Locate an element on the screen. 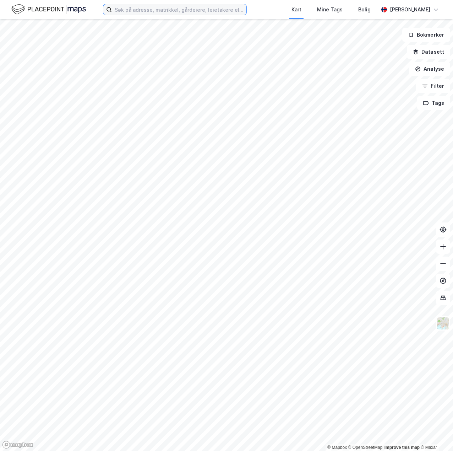 The height and width of the screenshot is (451, 453). div: Bolig is located at coordinates (365, 10).